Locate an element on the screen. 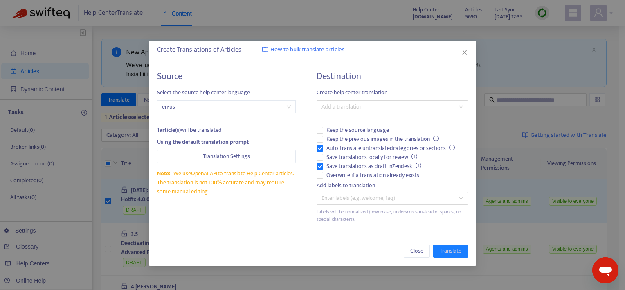  span: Create help center translation is located at coordinates (393, 93).